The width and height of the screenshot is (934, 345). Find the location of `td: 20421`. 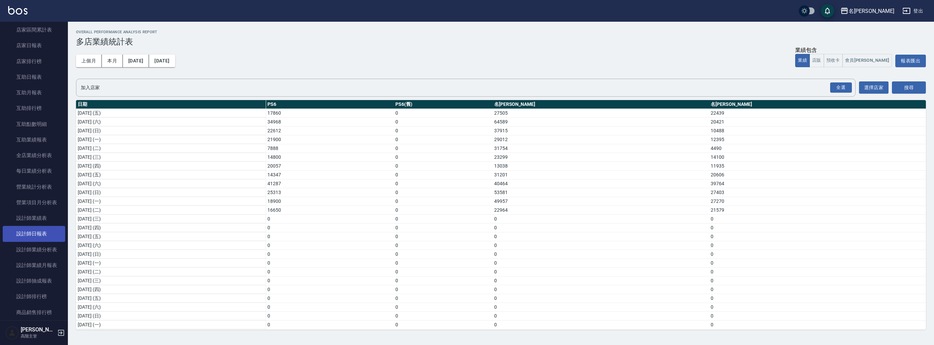

td: 20421 is located at coordinates (817, 122).